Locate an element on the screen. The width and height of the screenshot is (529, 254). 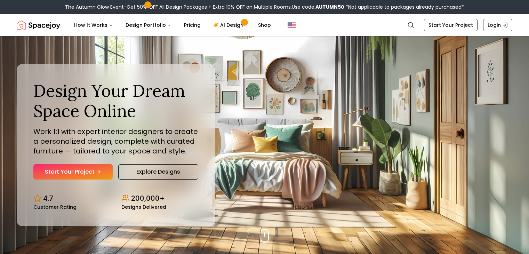
span: Use code: is located at coordinates (318, 7).